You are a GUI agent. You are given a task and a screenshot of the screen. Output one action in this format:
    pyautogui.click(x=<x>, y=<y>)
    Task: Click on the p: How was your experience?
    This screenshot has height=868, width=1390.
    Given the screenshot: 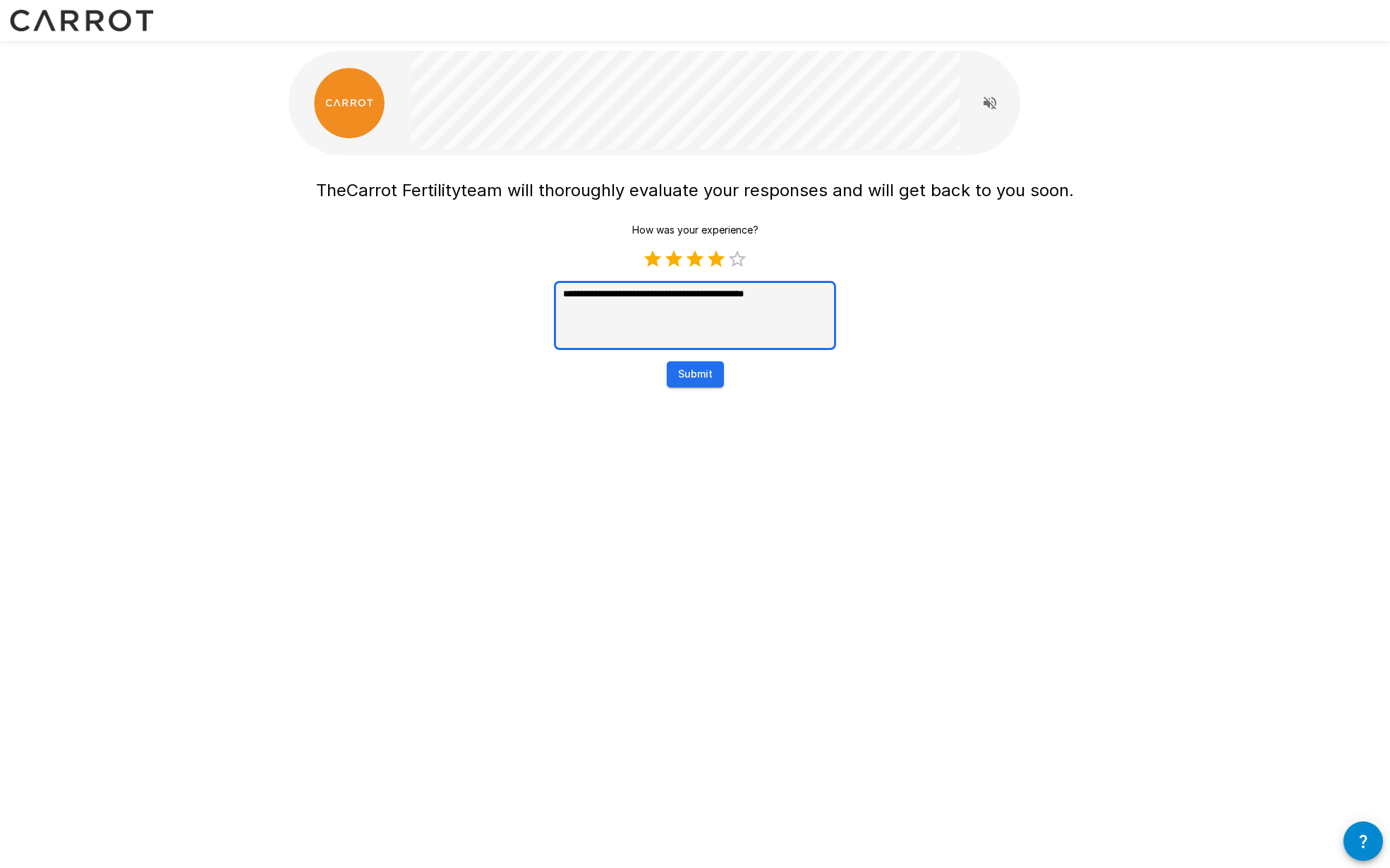 What is the action you would take?
    pyautogui.click(x=695, y=230)
    